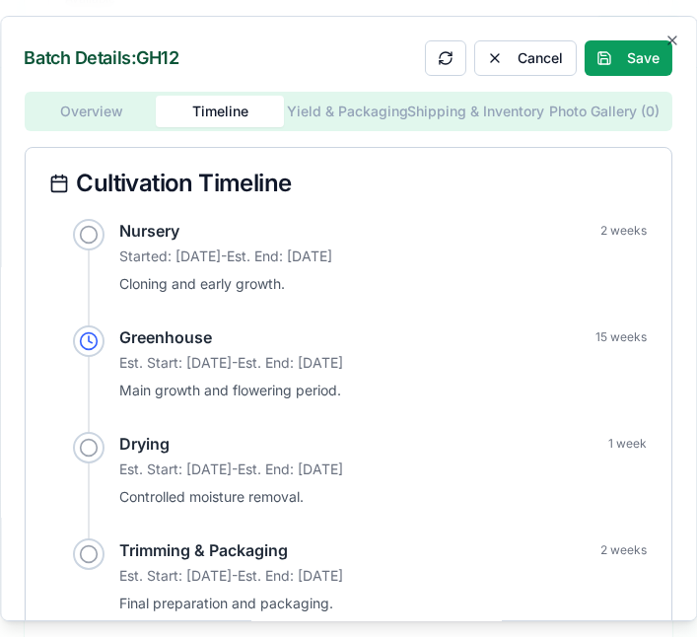 The height and width of the screenshot is (637, 697). Describe the element at coordinates (348, 183) in the screenshot. I see `div: Cultivation Timeline` at that location.